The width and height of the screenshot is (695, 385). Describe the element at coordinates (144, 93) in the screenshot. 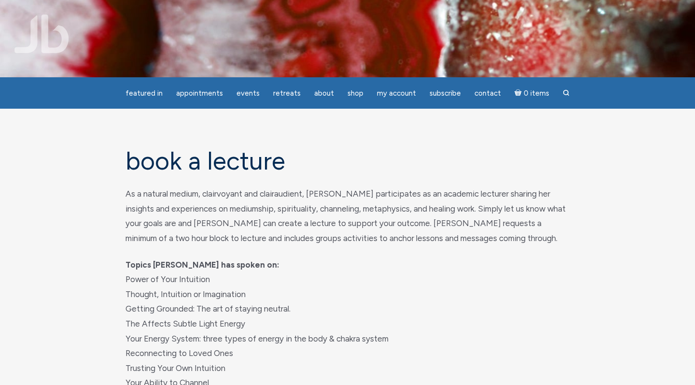

I see `span: featured in` at that location.